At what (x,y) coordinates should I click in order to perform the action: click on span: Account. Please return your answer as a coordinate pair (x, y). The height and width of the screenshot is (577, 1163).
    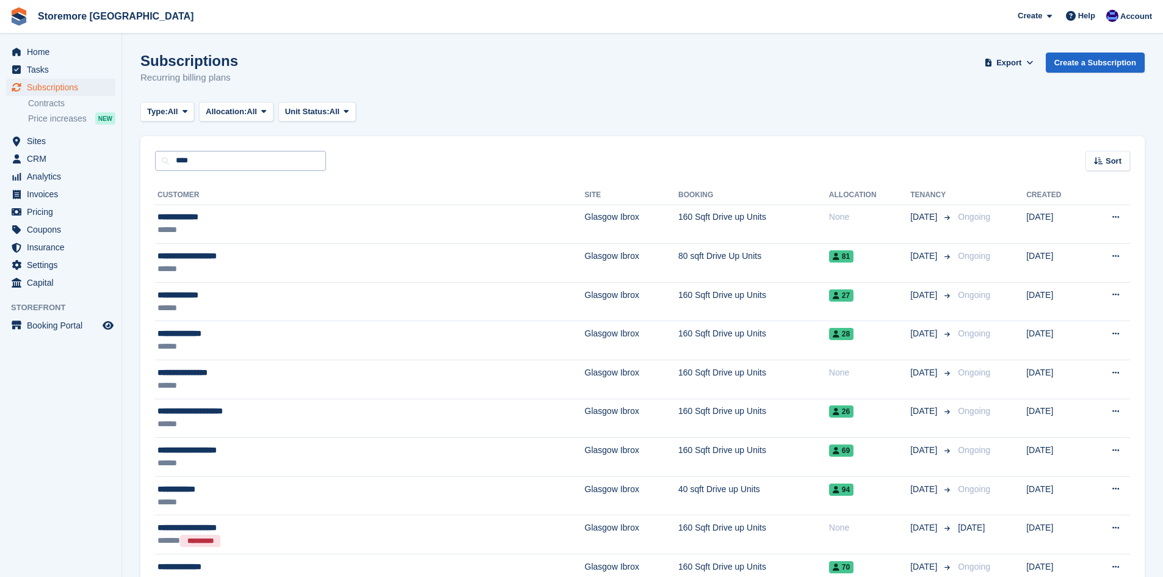
    Looking at the image, I should click on (1136, 16).